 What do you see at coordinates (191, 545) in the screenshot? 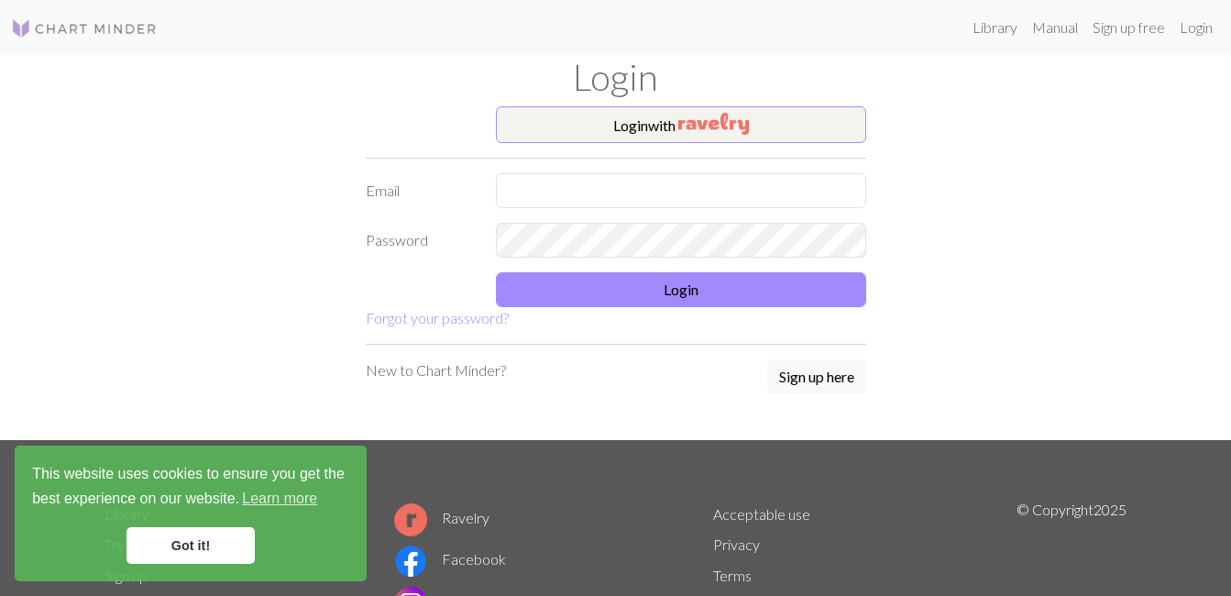
I see `a: dismiss cookie message` at bounding box center [191, 545].